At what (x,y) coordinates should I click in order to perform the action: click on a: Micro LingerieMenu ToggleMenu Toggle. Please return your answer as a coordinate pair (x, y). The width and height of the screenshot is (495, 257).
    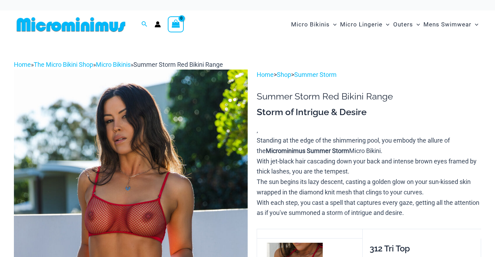
    Looking at the image, I should click on (365, 24).